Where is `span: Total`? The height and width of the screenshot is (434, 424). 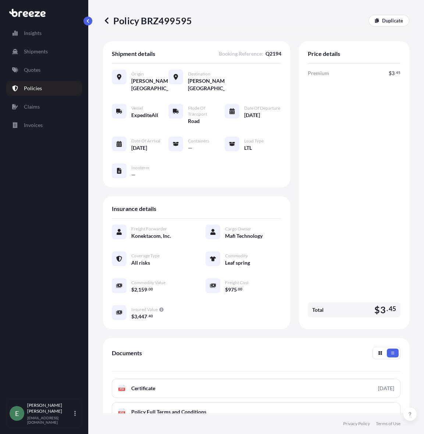
span: Total is located at coordinates (318, 310).